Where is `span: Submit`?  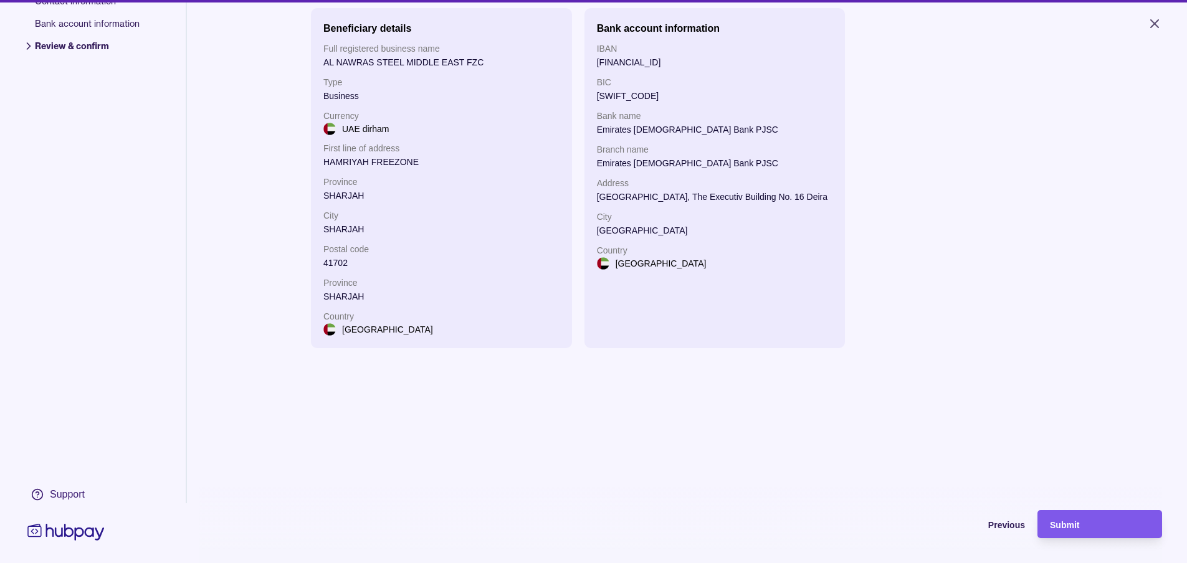 span: Submit is located at coordinates (1065, 525).